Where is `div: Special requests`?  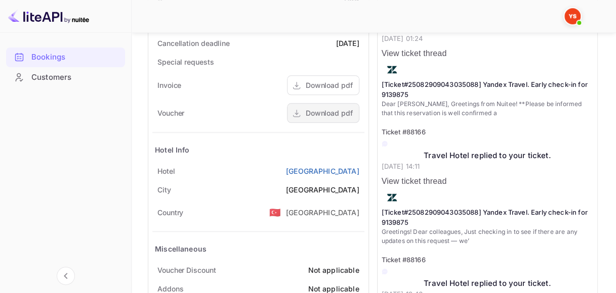 div: Special requests is located at coordinates (185, 62).